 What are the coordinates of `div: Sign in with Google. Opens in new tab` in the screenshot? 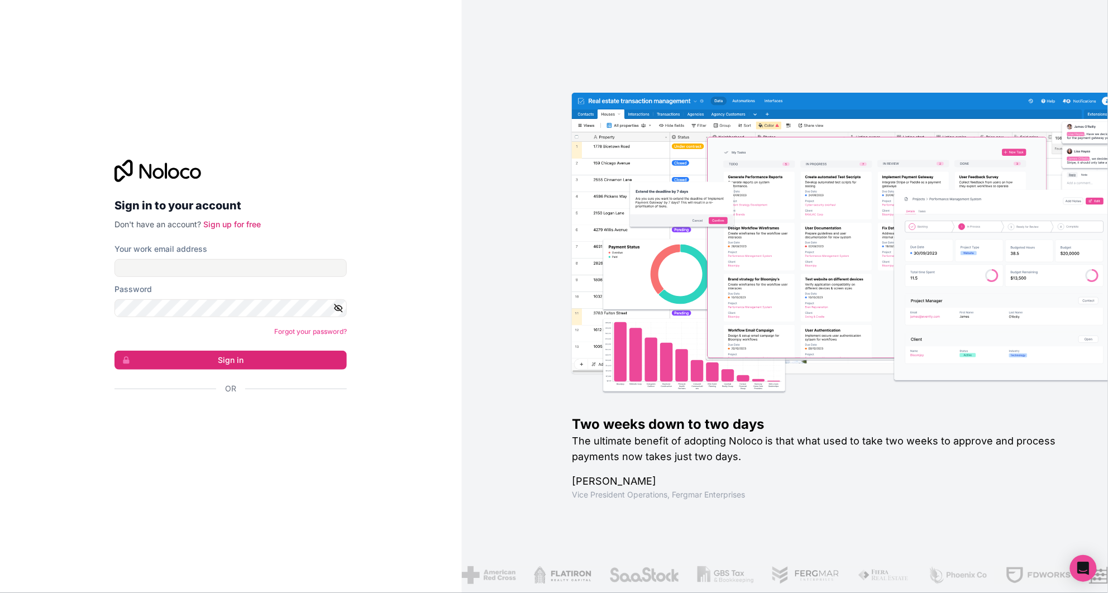 It's located at (226, 419).